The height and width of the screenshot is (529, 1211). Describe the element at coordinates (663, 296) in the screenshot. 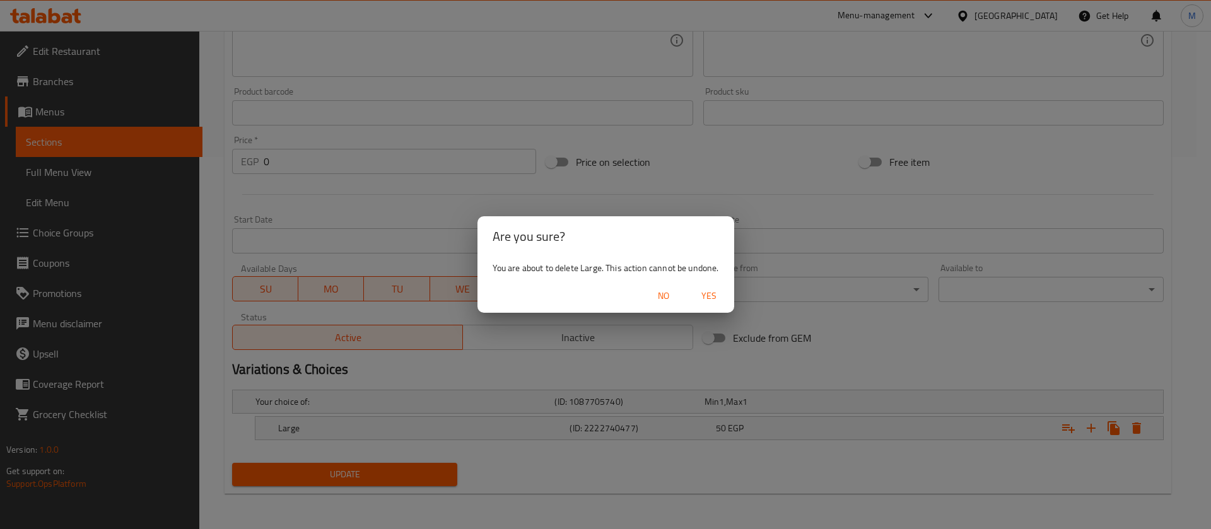

I see `button: No` at that location.